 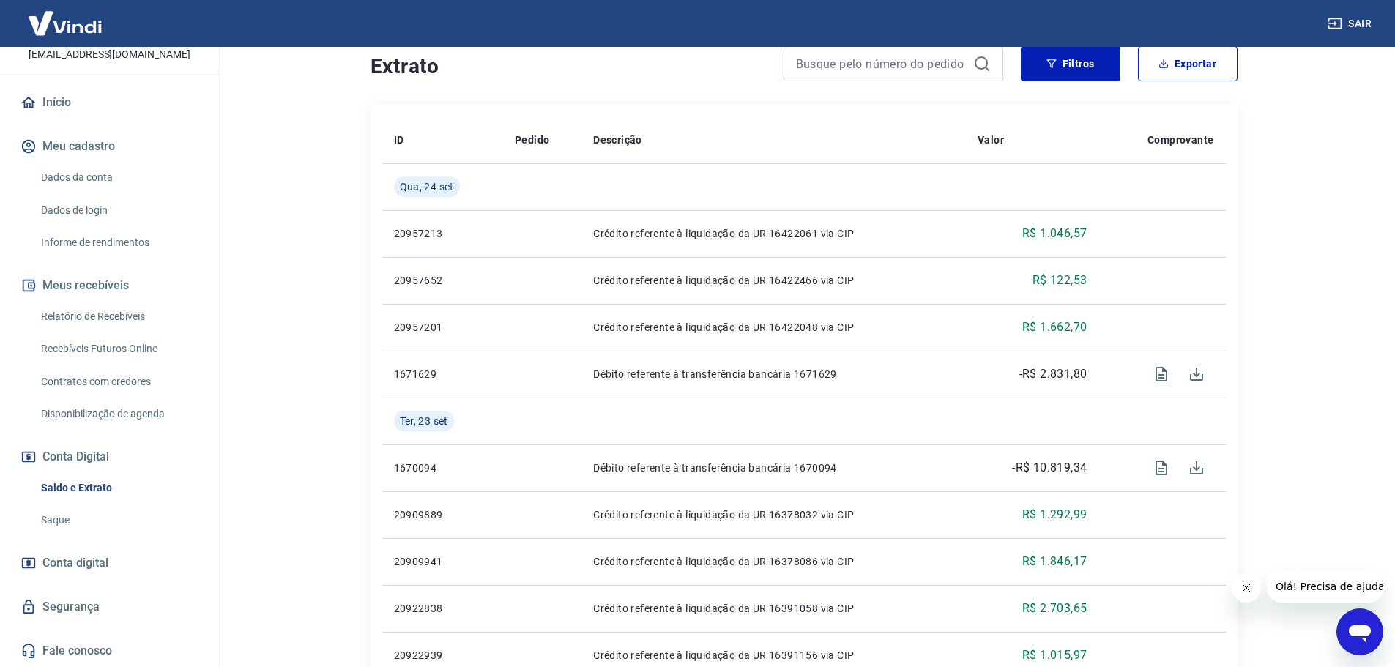 I want to click on p: Comprovante, so click(x=1181, y=140).